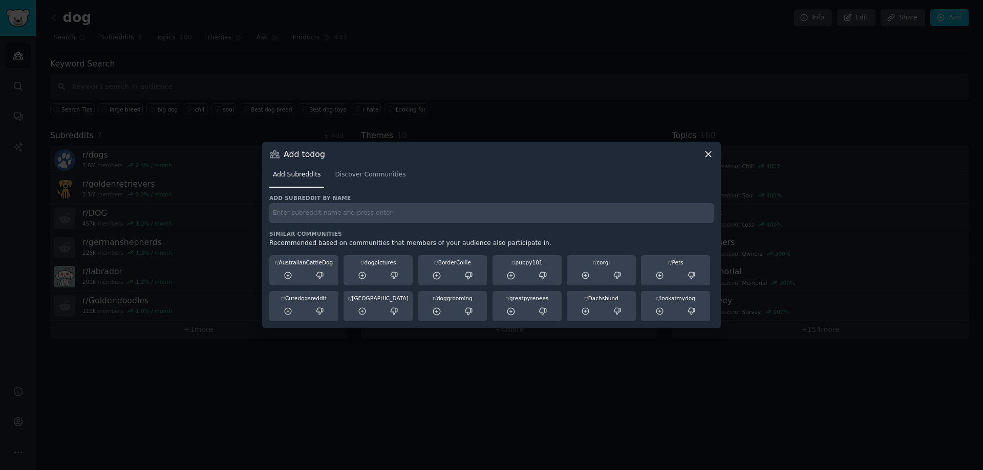  What do you see at coordinates (527, 263) in the screenshot?
I see `div: puppy101` at bounding box center [527, 263].